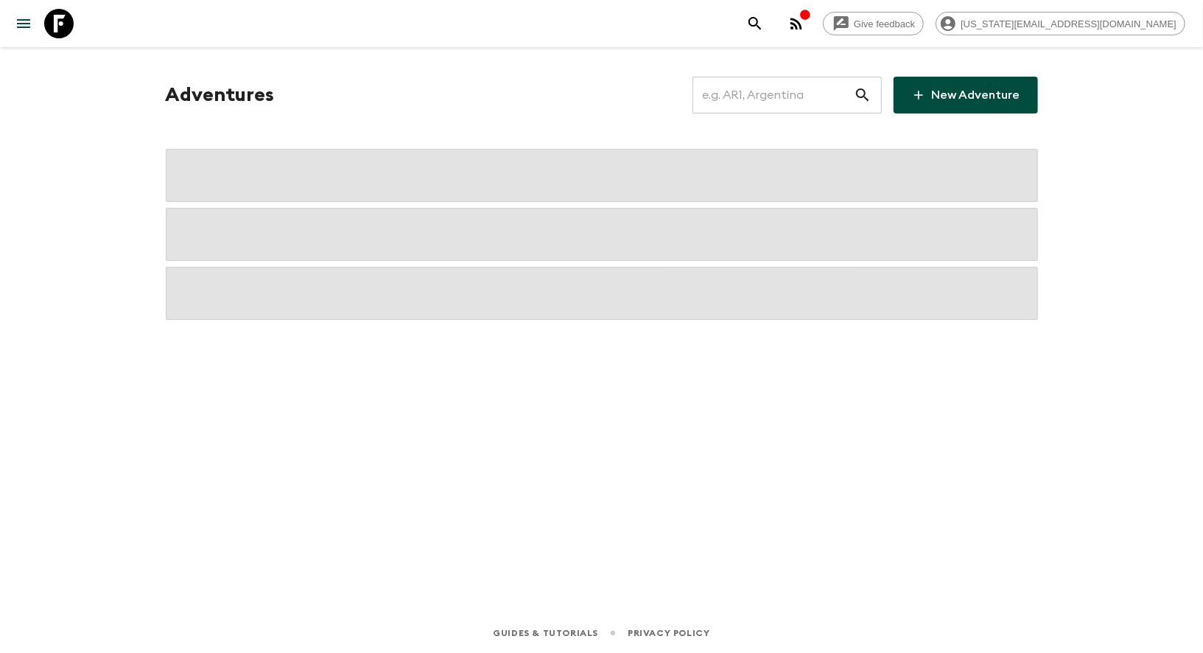  What do you see at coordinates (966, 95) in the screenshot?
I see `a: New Adventure` at bounding box center [966, 95].